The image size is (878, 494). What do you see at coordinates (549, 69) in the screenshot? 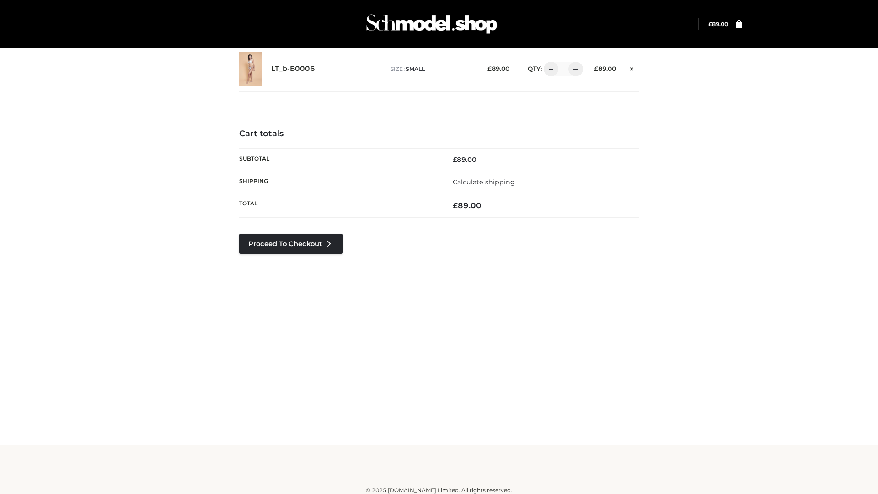
I see `div: QTY:` at bounding box center [549, 69].